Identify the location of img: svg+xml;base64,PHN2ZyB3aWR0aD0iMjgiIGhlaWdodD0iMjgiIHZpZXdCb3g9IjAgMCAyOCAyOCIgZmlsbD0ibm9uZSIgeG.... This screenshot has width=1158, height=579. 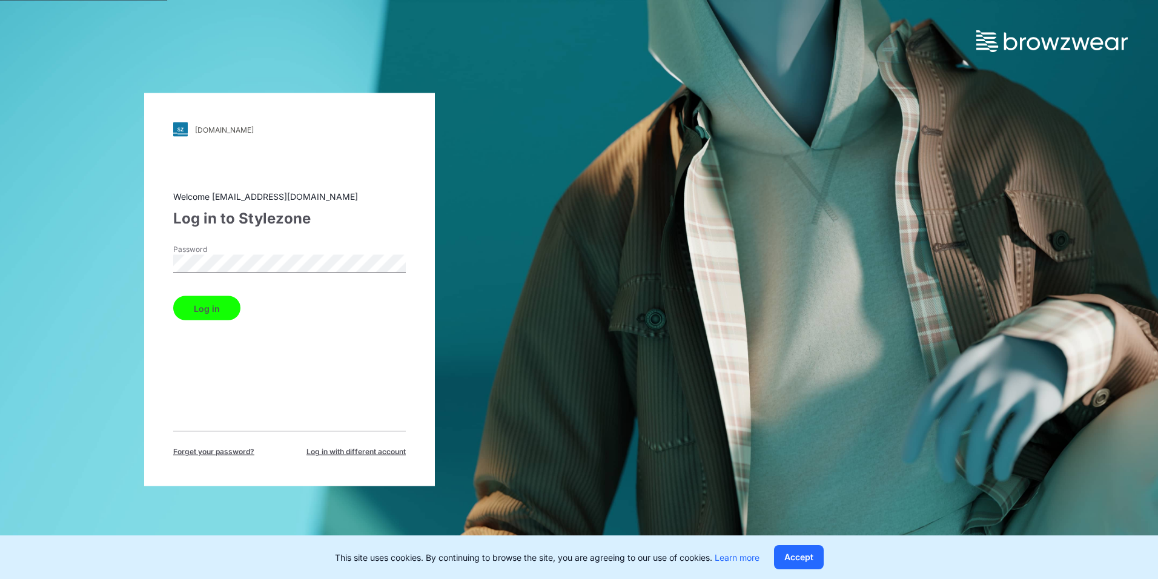
(180, 130).